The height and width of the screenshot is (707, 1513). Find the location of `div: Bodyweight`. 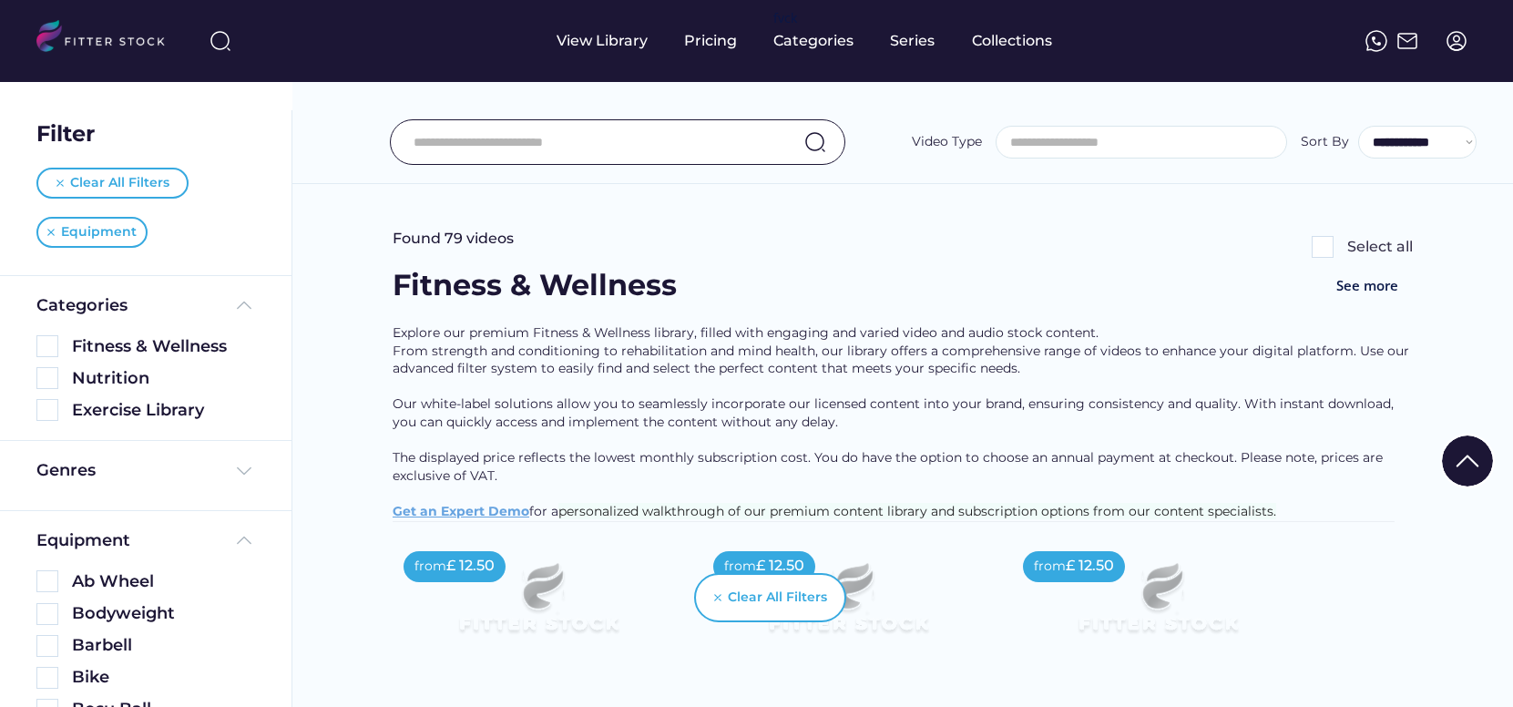

div: Bodyweight is located at coordinates (163, 613).